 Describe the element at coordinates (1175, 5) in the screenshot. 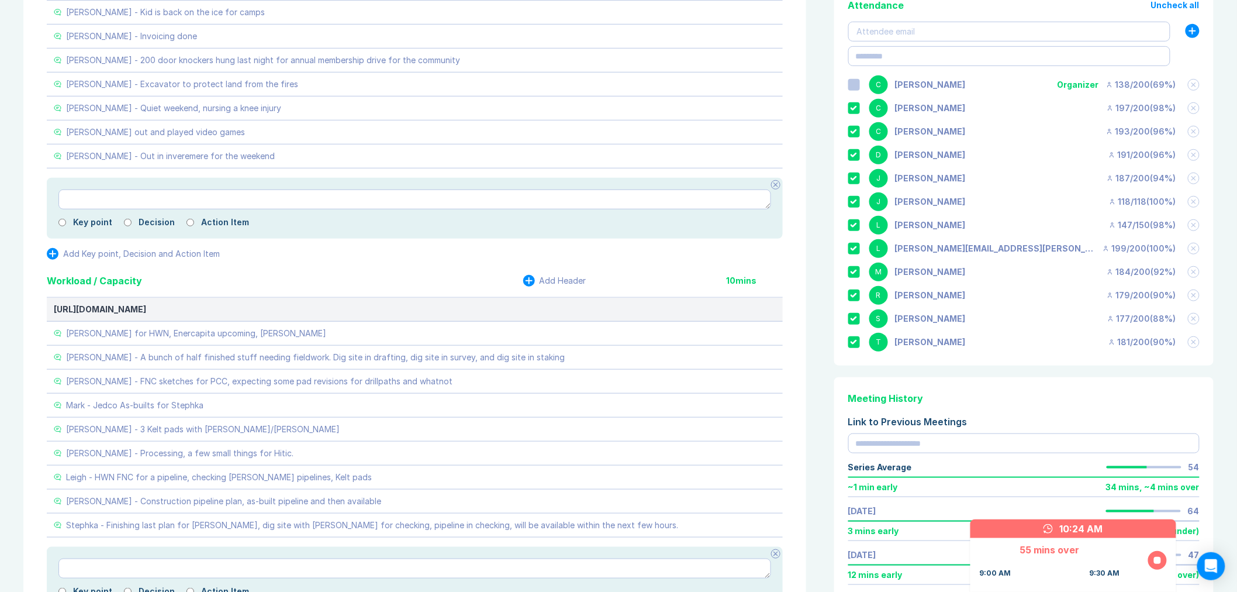

I see `button: Uncheck all` at that location.